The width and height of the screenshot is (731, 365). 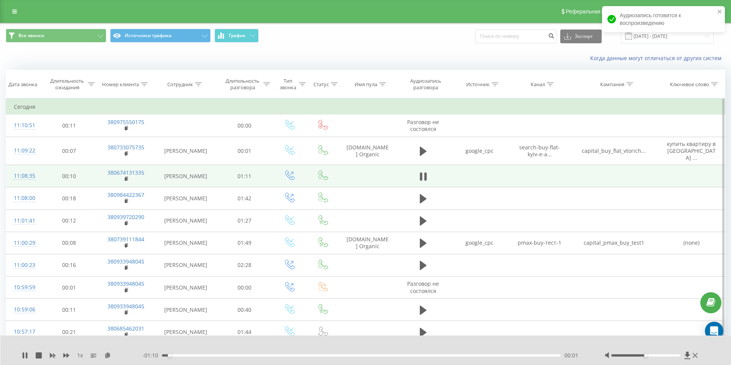 What do you see at coordinates (689, 84) in the screenshot?
I see `div: Ключевое слово` at bounding box center [689, 84].